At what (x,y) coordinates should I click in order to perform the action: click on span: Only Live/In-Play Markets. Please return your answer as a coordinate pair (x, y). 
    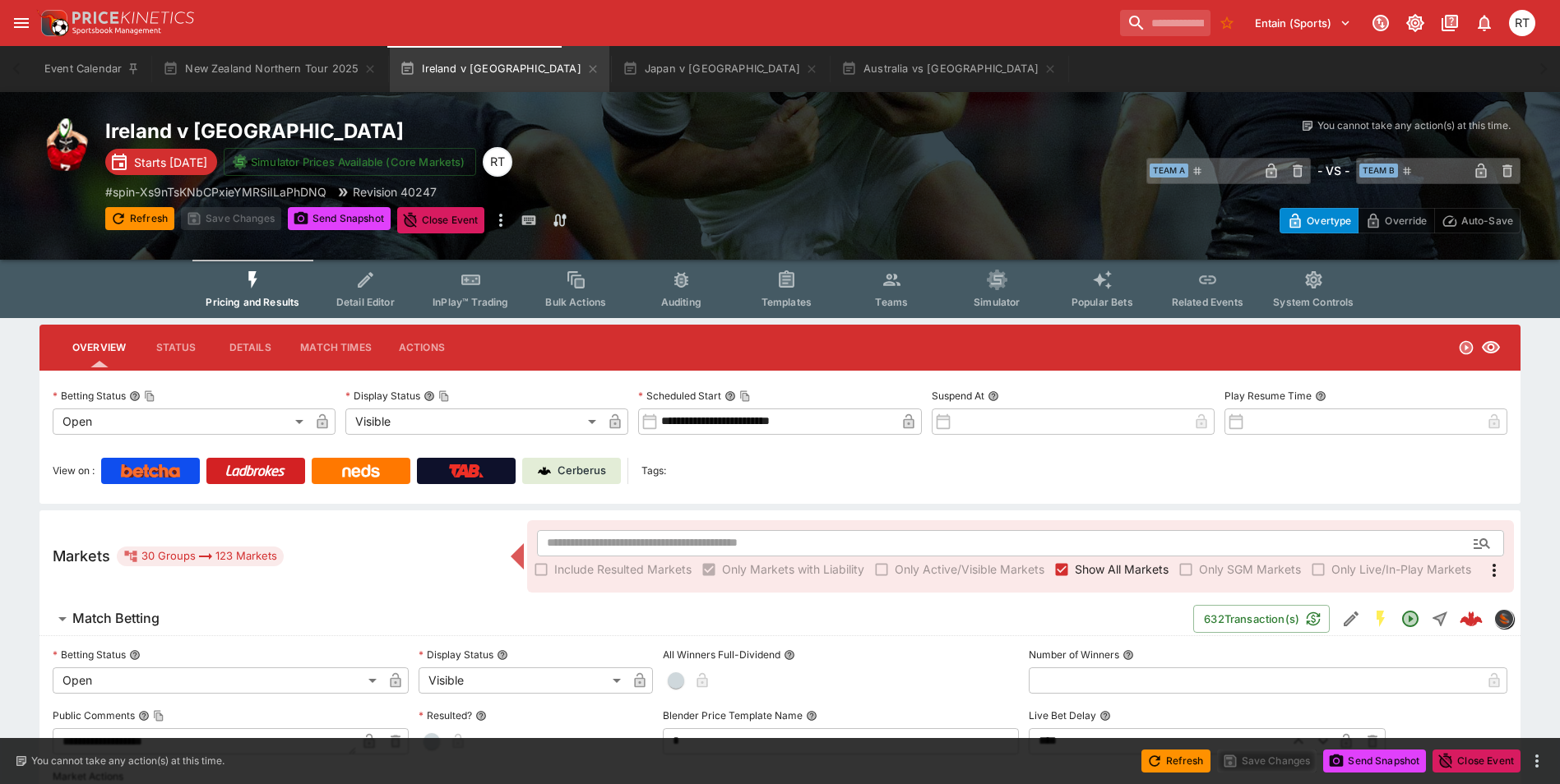
    Looking at the image, I should click on (1401, 568).